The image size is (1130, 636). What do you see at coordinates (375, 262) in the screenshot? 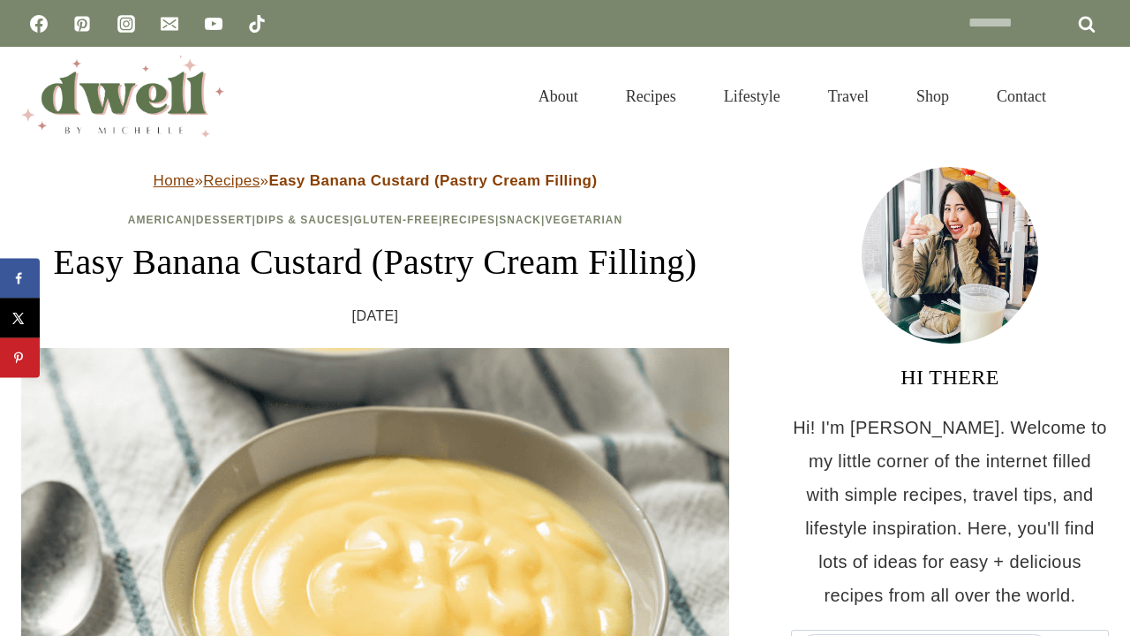
I see `h1: Easy Banana Custard (Pastry Cream Filling)` at bounding box center [375, 262].